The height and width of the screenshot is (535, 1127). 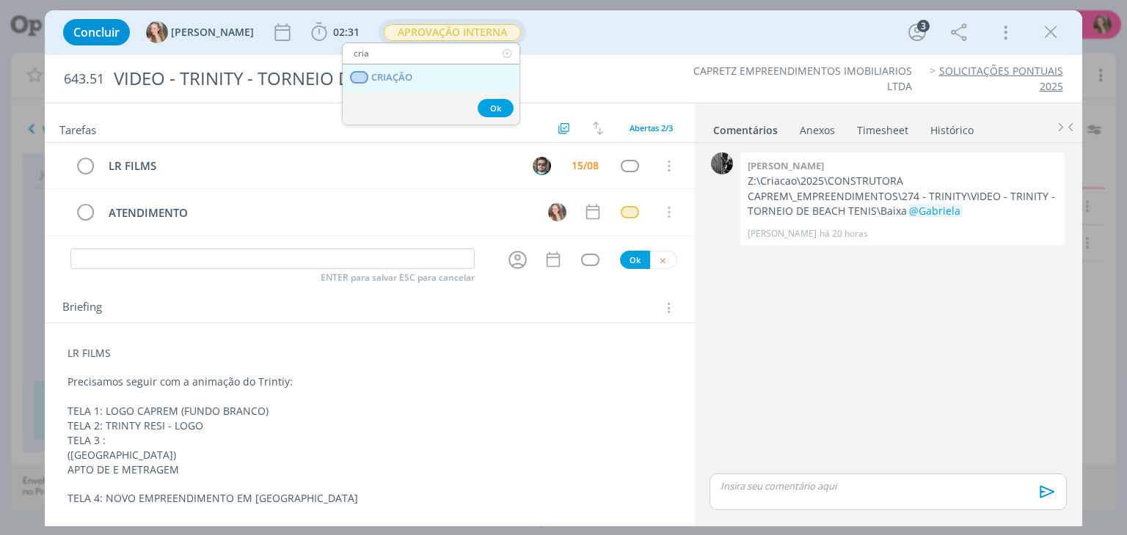 I want to click on span: ENTER para salvar ESC para cancelar, so click(x=398, y=278).